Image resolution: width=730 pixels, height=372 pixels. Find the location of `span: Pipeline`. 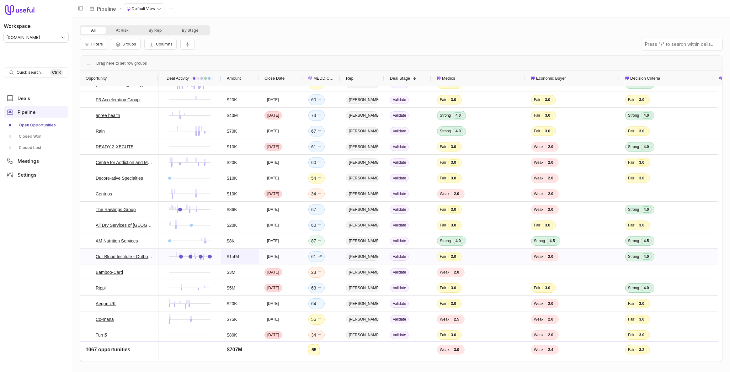

span: Pipeline is located at coordinates (26, 112).